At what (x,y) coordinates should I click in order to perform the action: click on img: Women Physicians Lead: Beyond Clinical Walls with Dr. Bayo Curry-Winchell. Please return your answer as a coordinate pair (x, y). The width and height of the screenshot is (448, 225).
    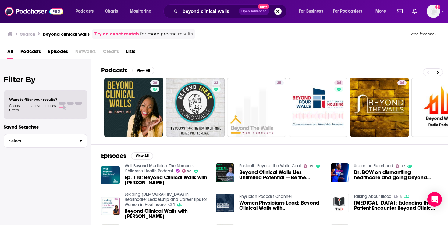
    Looking at the image, I should click on (225, 203).